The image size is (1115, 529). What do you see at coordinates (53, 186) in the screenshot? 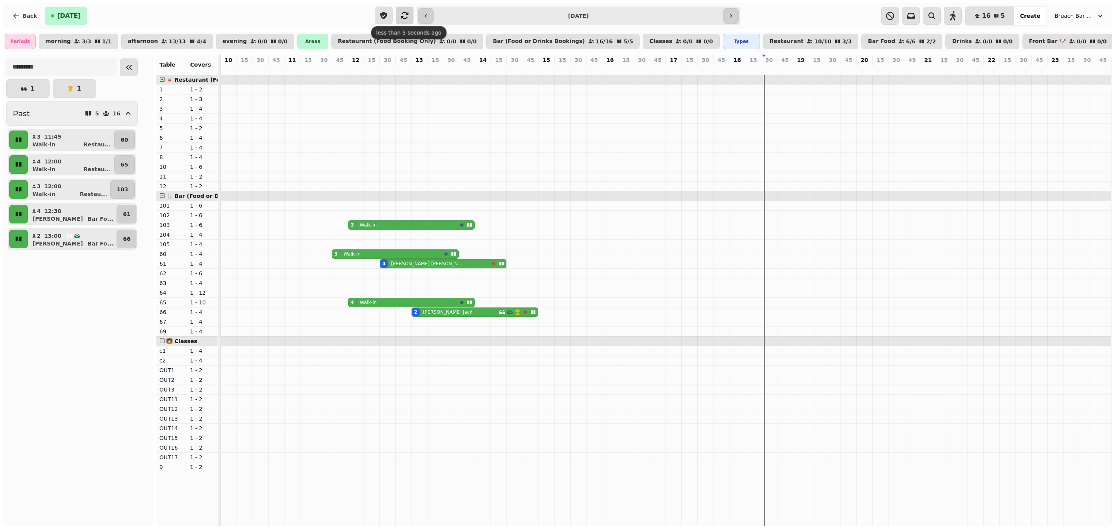
I see `p: 12:00` at bounding box center [53, 186].